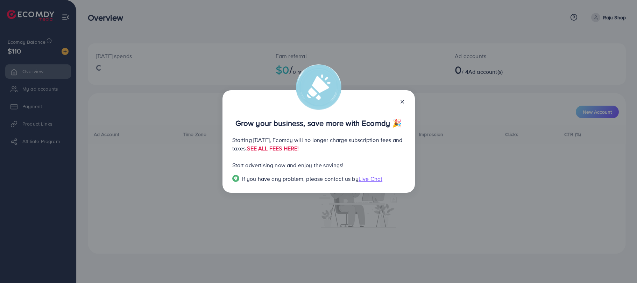  What do you see at coordinates (371, 179) in the screenshot?
I see `span: Live Chat` at bounding box center [371, 179].